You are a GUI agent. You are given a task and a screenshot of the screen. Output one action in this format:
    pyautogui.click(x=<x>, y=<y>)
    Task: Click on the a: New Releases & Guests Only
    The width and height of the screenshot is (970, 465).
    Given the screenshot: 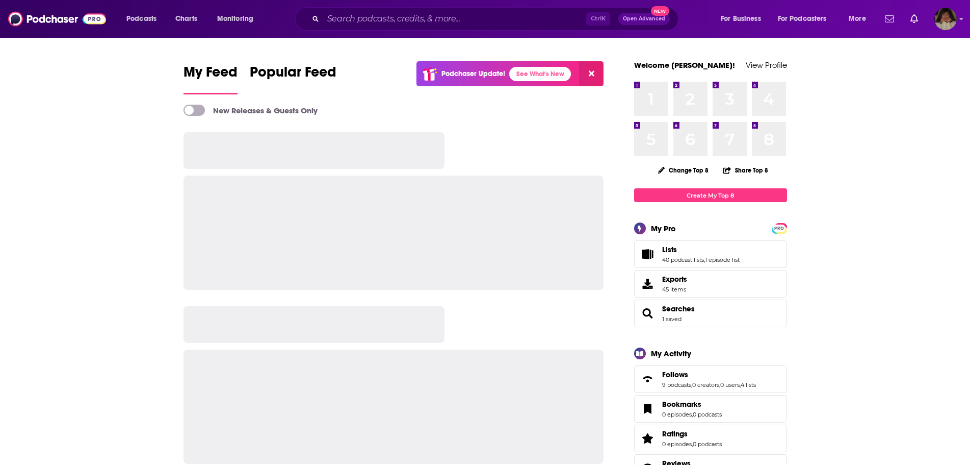 What is the action you would take?
    pyautogui.click(x=250, y=110)
    